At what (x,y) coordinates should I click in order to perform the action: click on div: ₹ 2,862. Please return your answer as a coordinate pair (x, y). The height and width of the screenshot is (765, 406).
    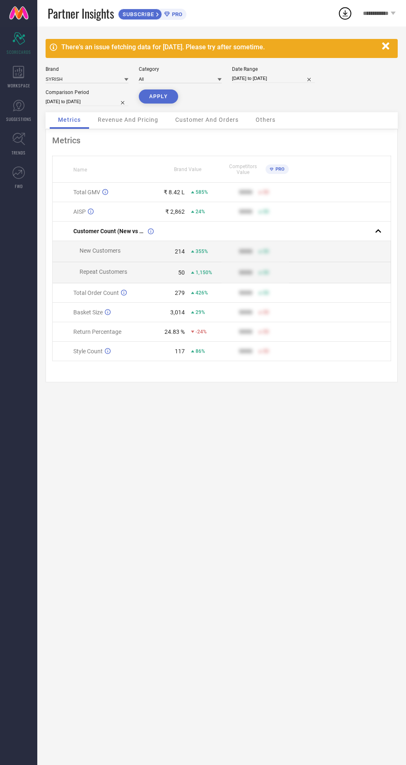
    Looking at the image, I should click on (175, 212).